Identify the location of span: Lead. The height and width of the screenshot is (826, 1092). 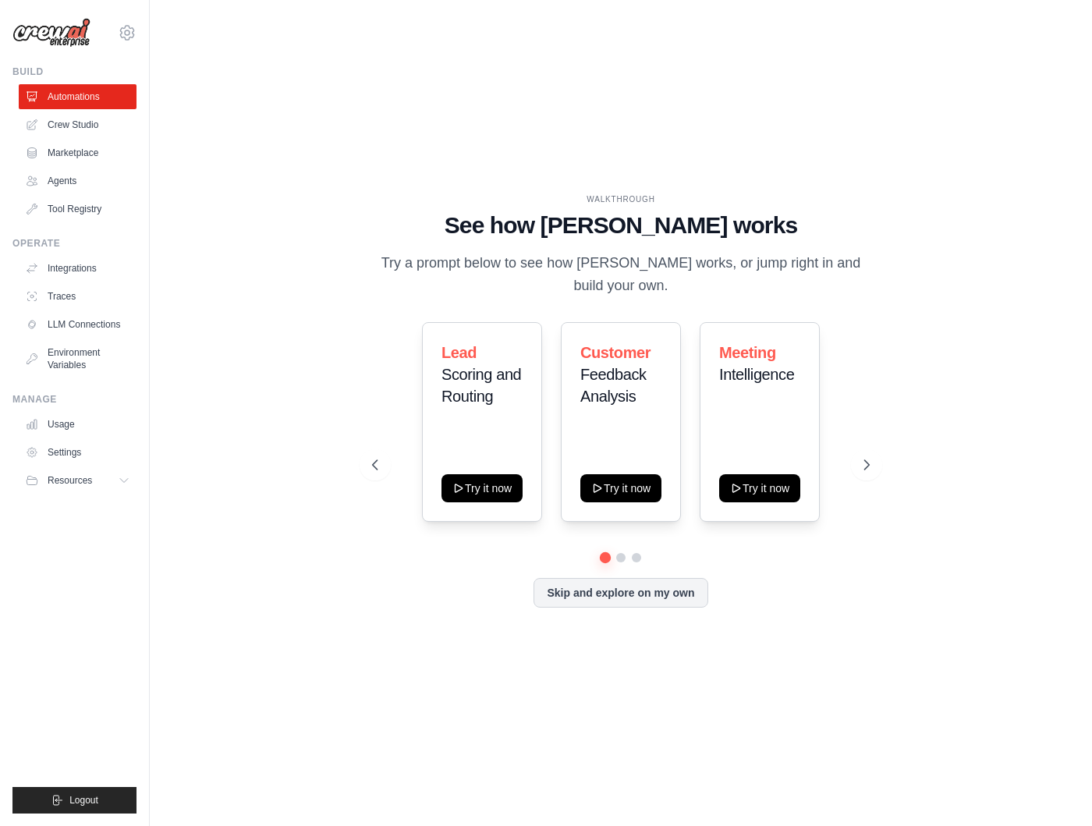
(458, 352).